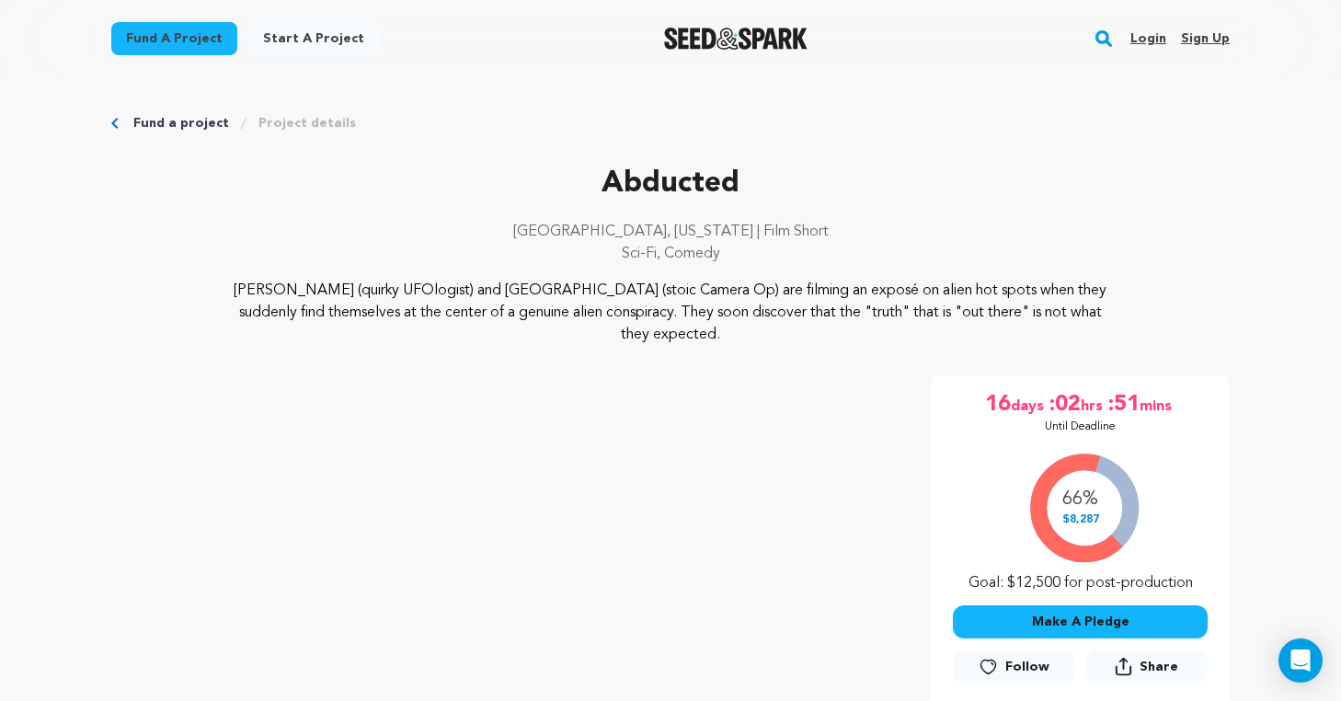 This screenshot has height=701, width=1341. Describe the element at coordinates (1064, 405) in the screenshot. I see `span: :02` at that location.